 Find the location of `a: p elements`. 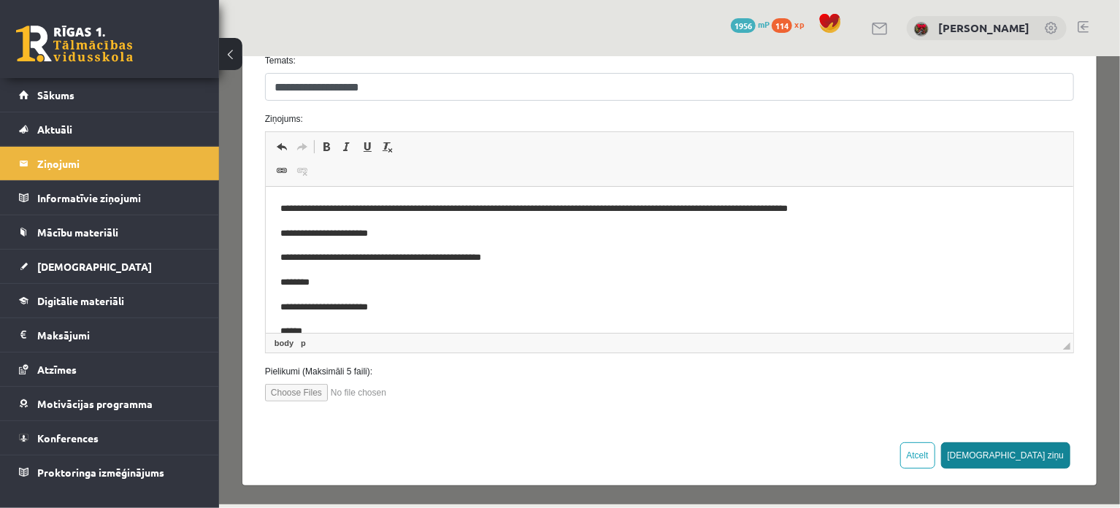

a: p elements is located at coordinates (84, 287).